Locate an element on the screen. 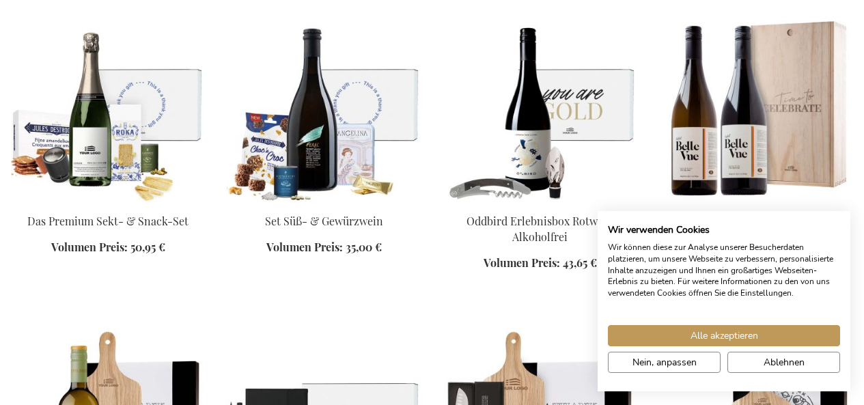 This screenshot has height=405, width=864. a: Volumen Preis: 50,95 € is located at coordinates (108, 247).